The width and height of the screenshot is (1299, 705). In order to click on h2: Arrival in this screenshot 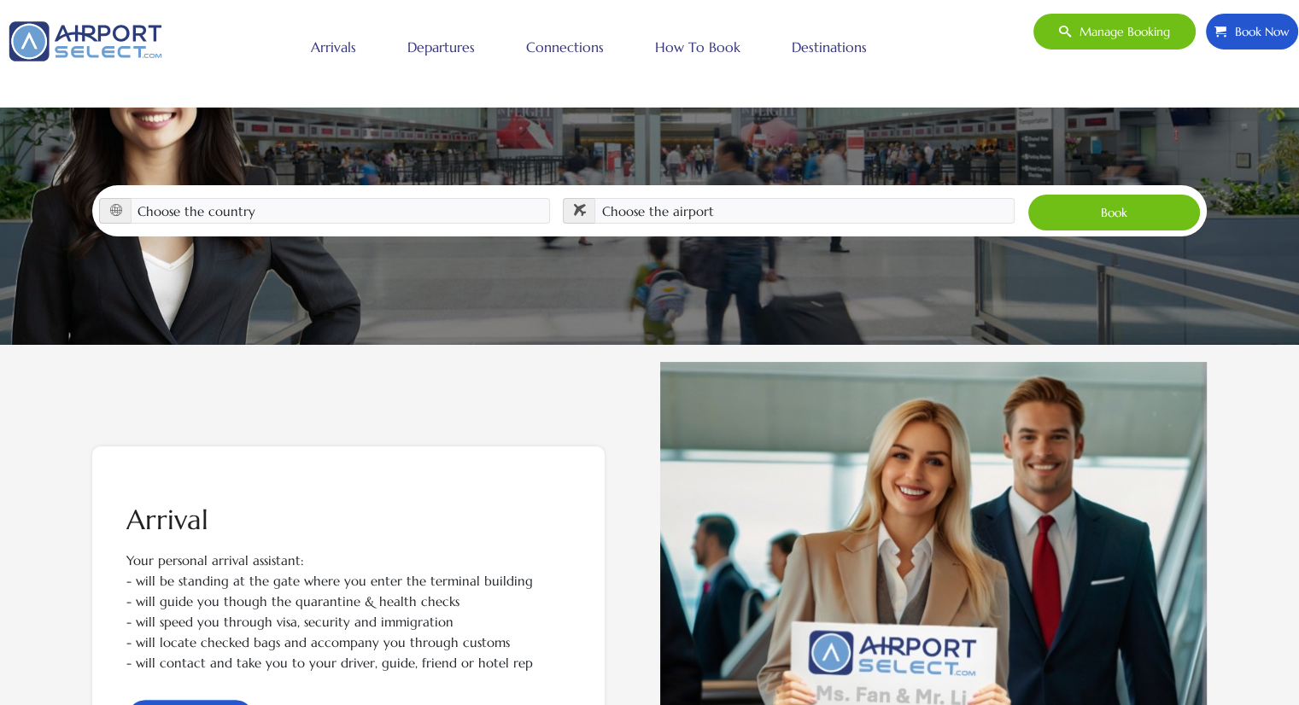, I will do `click(348, 520)`.